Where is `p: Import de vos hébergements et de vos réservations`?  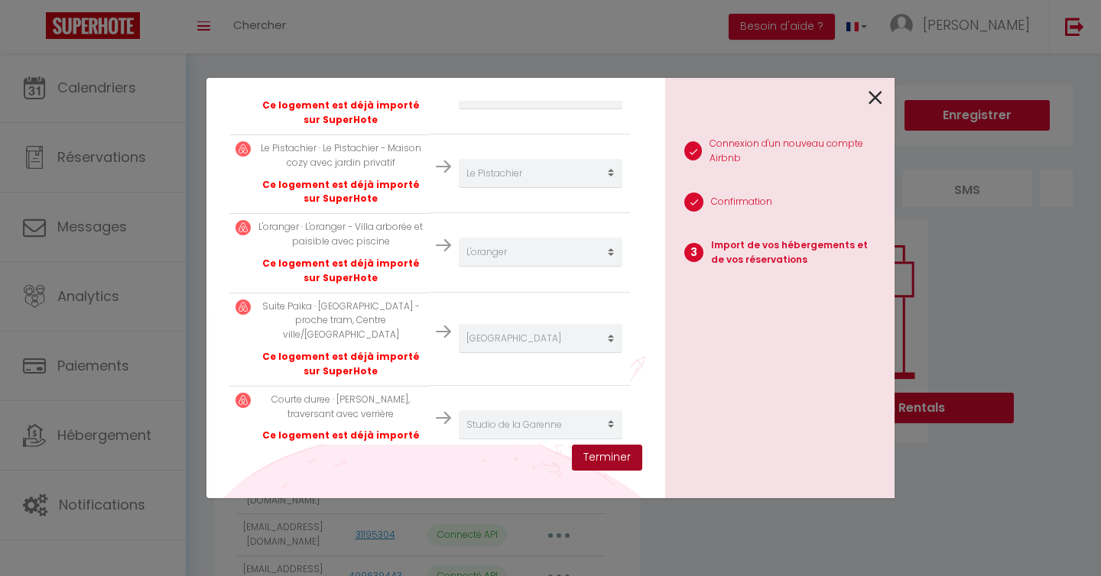
p: Import de vos hébergements et de vos réservations is located at coordinates (796, 253).